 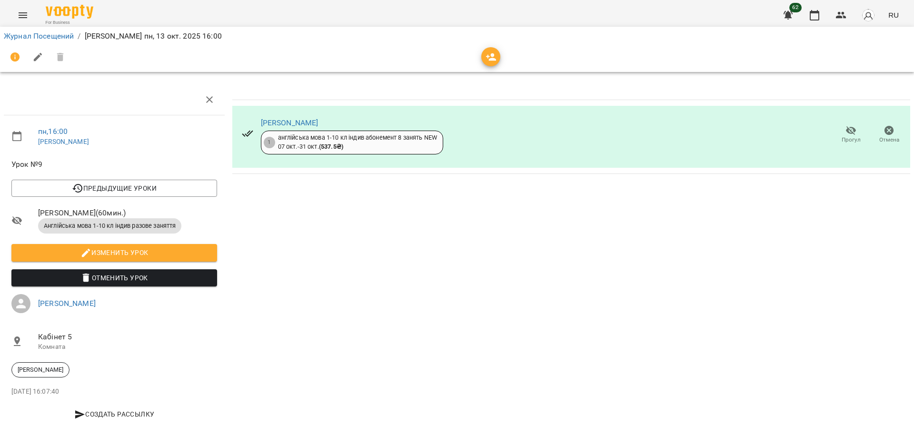 What do you see at coordinates (270, 142) in the screenshot?
I see `div: 1` at bounding box center [270, 142].